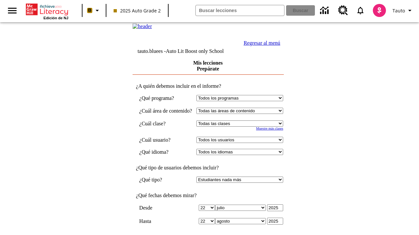 The height and width of the screenshot is (235, 419). I want to click on td: ¿Qué programa?, so click(166, 98).